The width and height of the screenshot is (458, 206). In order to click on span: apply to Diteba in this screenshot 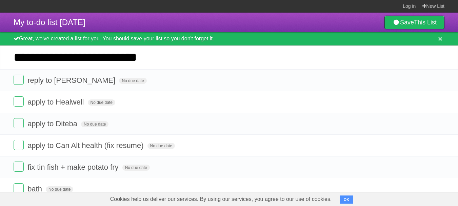, I will do `click(53, 123)`.